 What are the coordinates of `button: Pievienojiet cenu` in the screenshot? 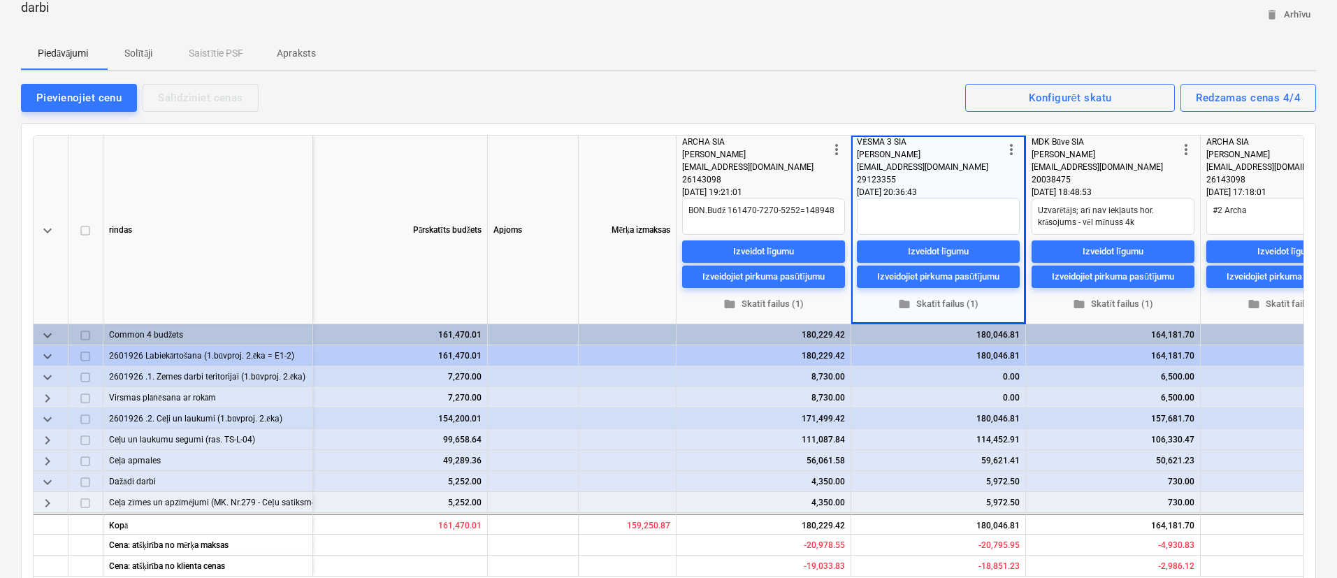 It's located at (79, 98).